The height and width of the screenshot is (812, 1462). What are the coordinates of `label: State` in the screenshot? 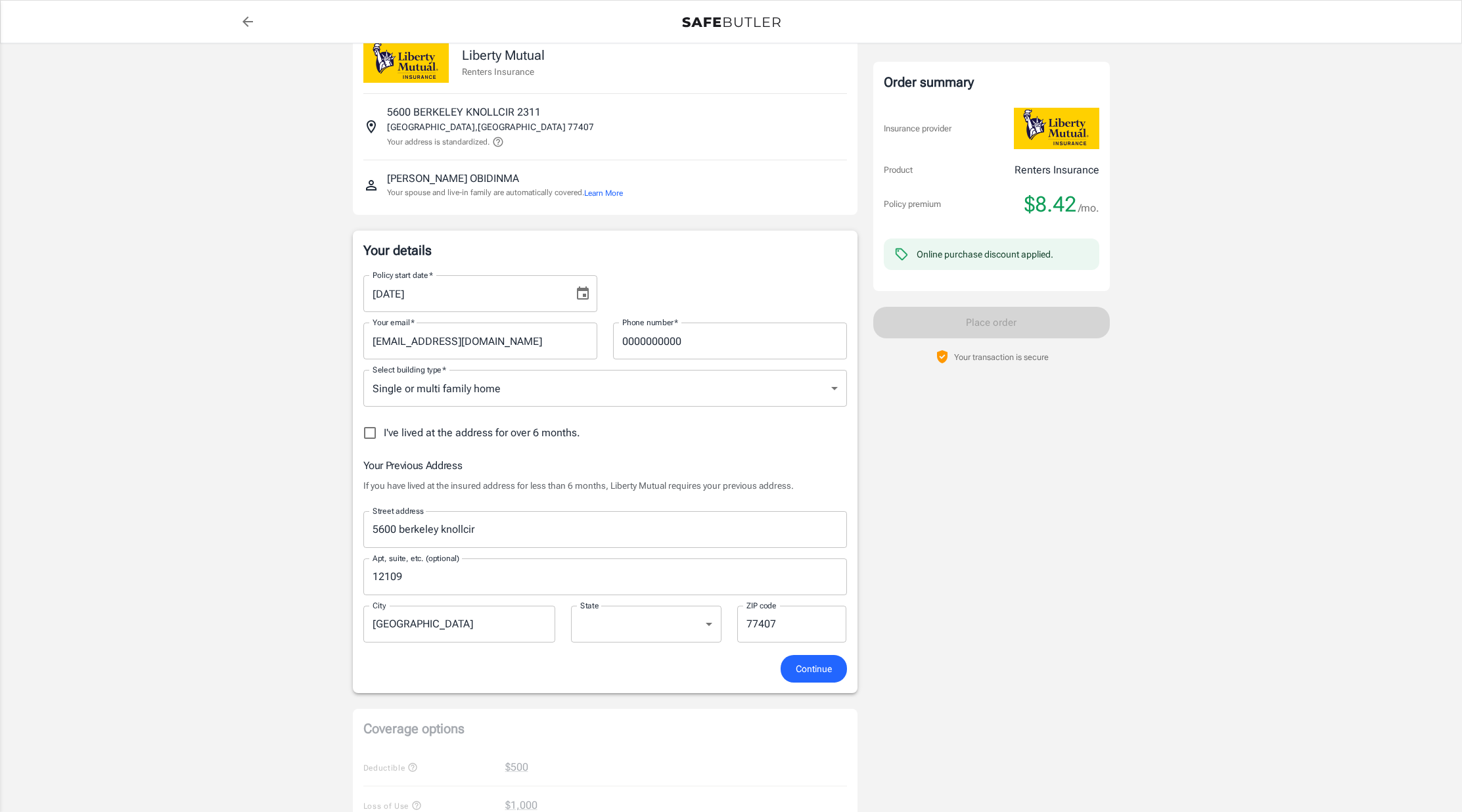 It's located at (590, 605).